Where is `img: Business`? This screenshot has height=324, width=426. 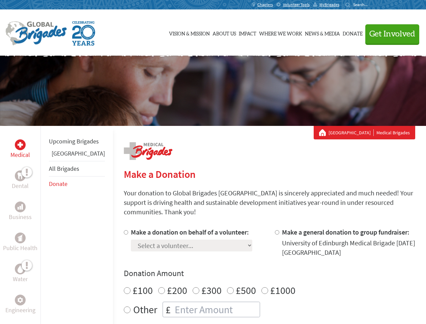 img: Business is located at coordinates (20, 207).